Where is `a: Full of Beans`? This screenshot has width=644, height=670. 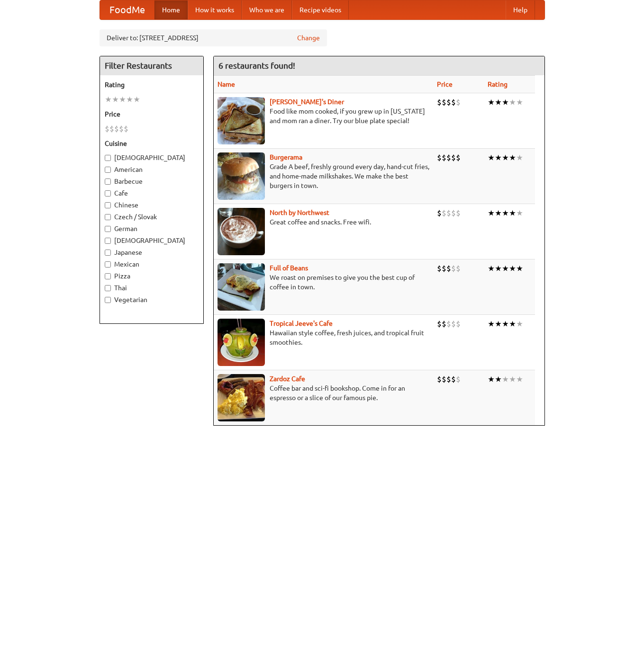 a: Full of Beans is located at coordinates (288, 268).